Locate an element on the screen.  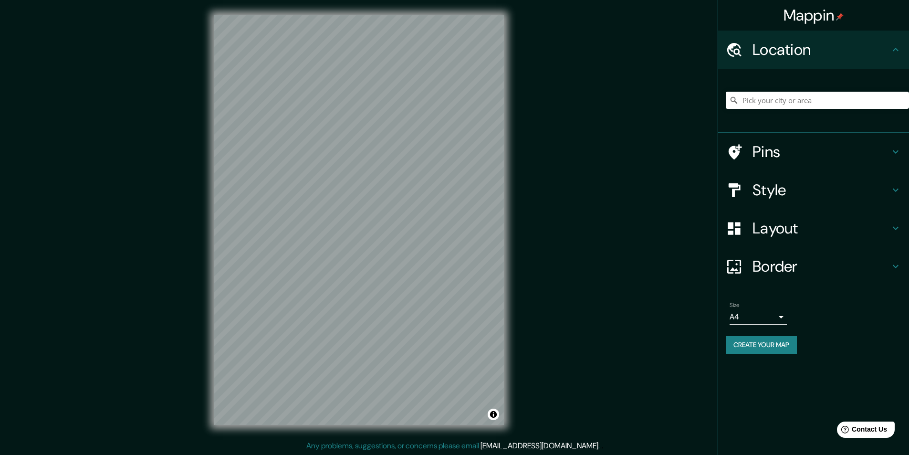
div: Location is located at coordinates (814, 50).